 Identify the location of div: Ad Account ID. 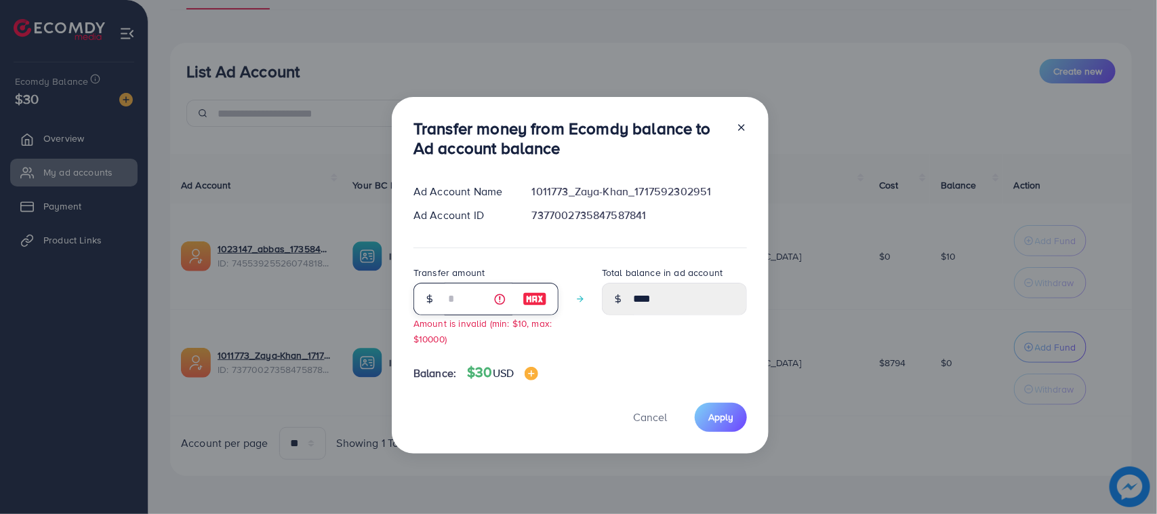
(461, 215).